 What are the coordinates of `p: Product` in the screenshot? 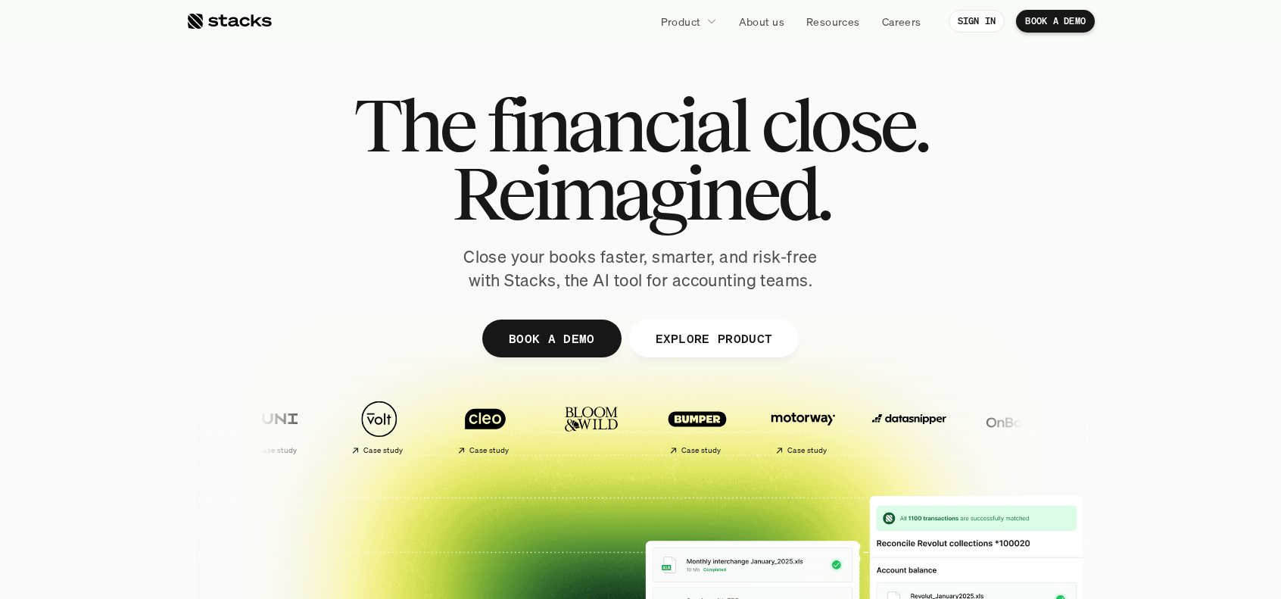 It's located at (680, 21).